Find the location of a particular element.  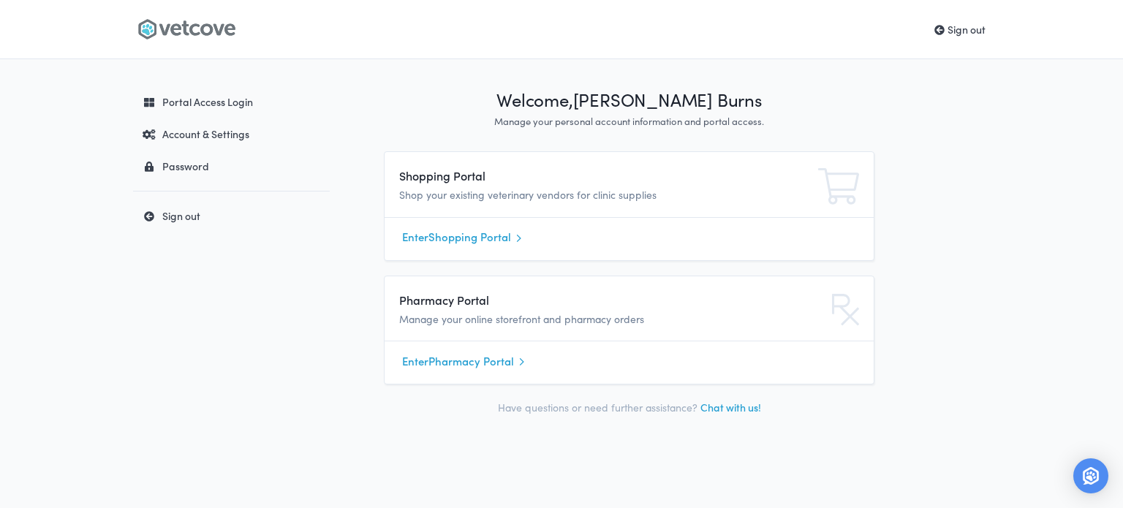

div: Account & Settings is located at coordinates (229, 134).